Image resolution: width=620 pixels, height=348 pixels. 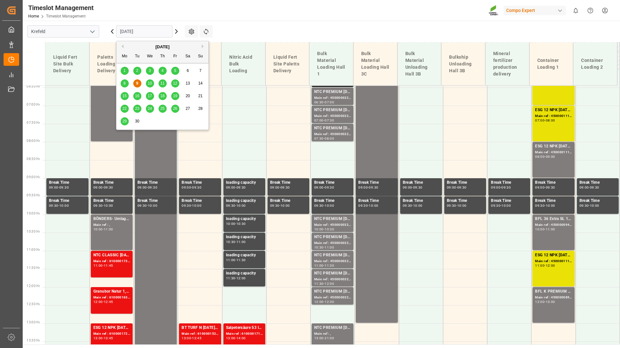 I want to click on div: Choose Tuesday, September 9th, 2025, so click(x=137, y=83).